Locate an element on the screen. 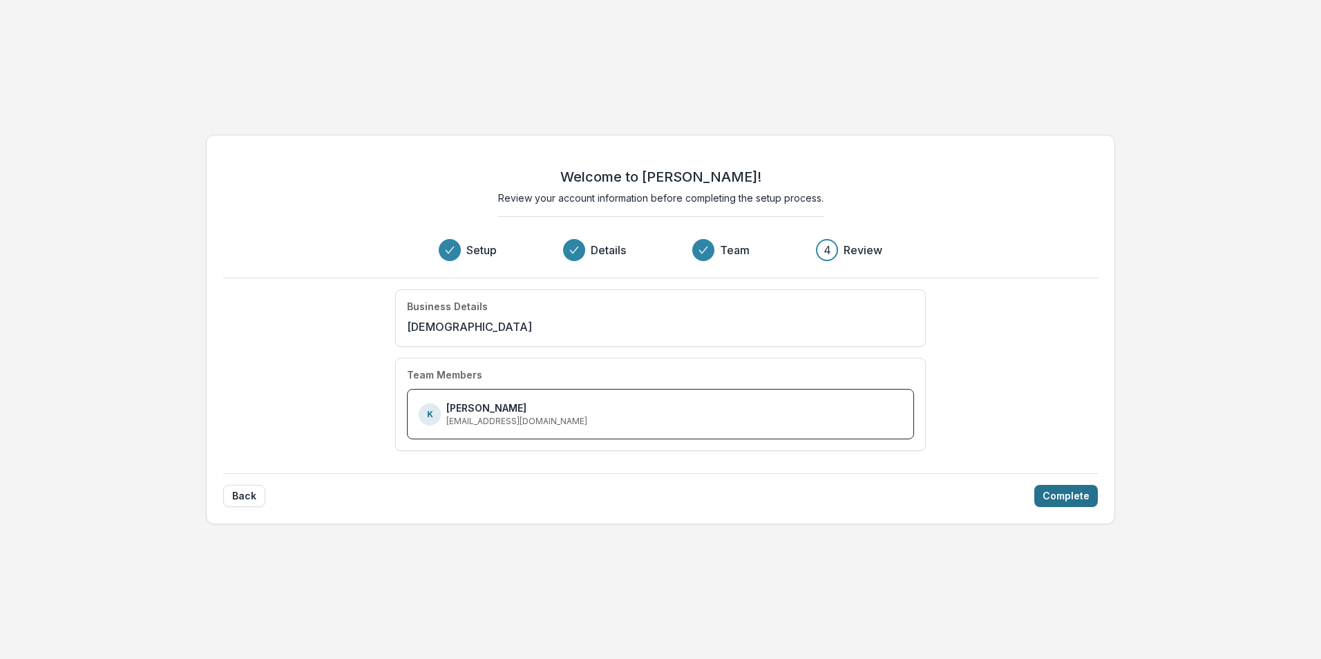  h3: Team is located at coordinates (734, 250).